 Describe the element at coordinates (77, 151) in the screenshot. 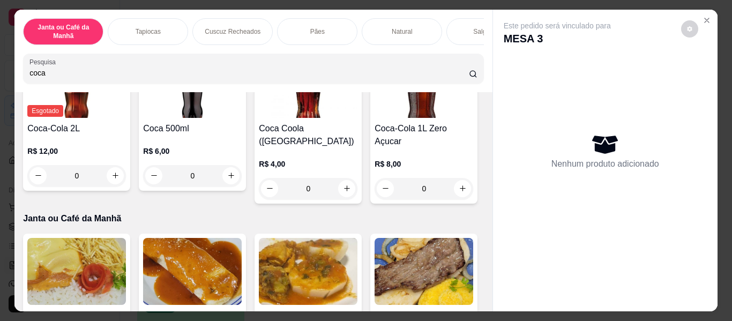

I see `p: R$ 12,00` at that location.